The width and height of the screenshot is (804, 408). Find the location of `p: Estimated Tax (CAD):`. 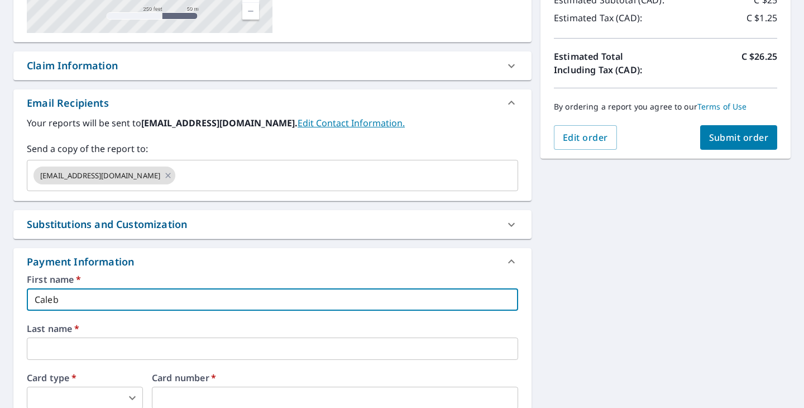

p: Estimated Tax (CAD): is located at coordinates (610, 18).